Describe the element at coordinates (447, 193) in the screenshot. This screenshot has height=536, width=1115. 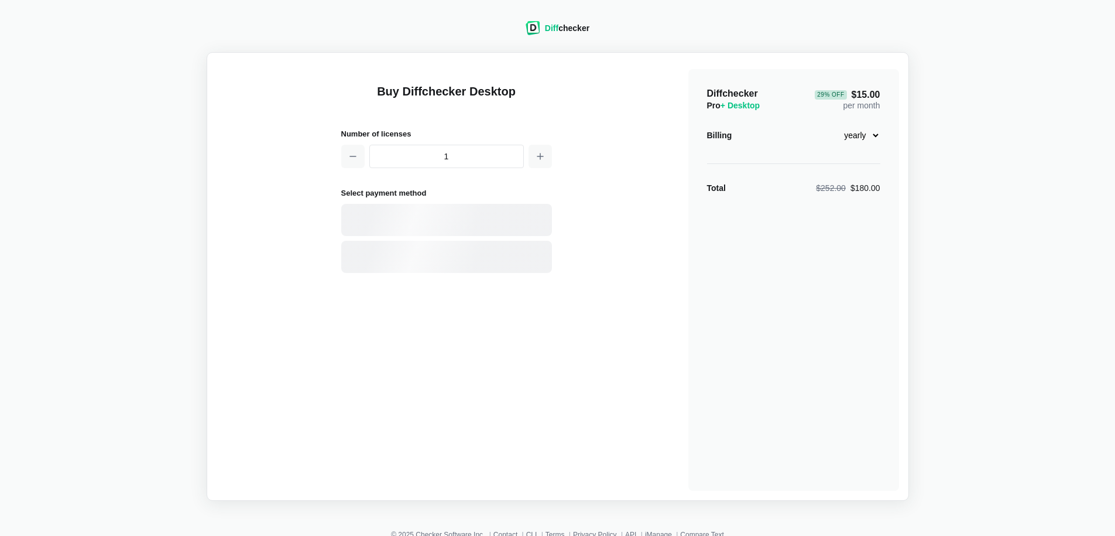
I see `h2: Select payment method` at that location.